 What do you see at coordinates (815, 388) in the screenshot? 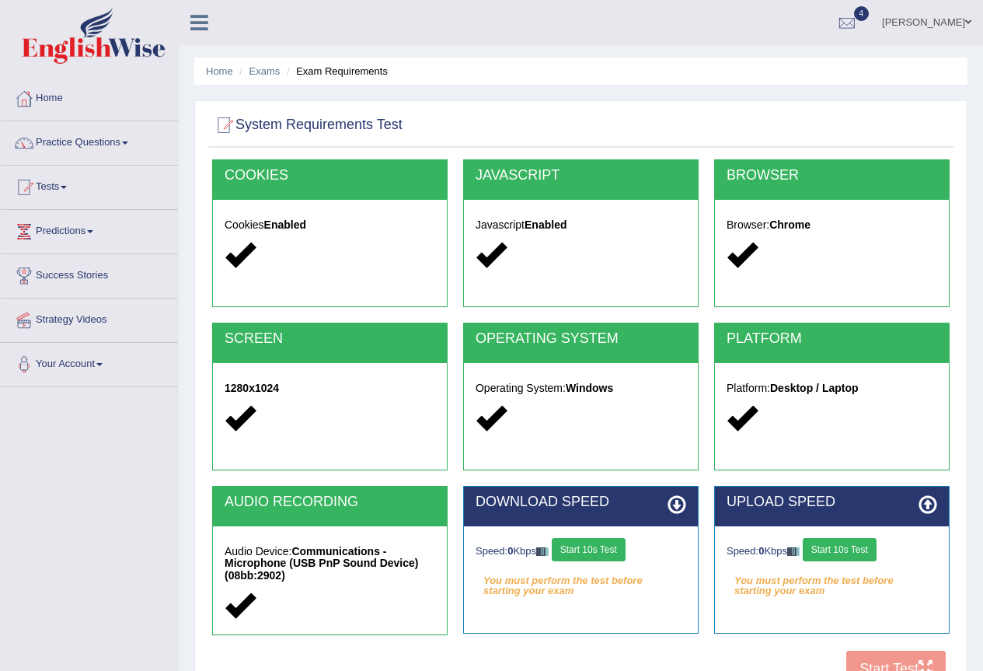
I see `strong: Desktop / Laptop` at bounding box center [815, 388].